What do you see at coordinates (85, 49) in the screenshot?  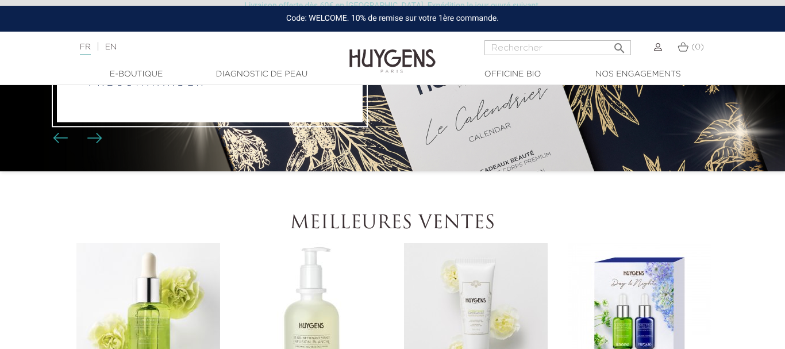 I see `a: FR` at bounding box center [85, 49].